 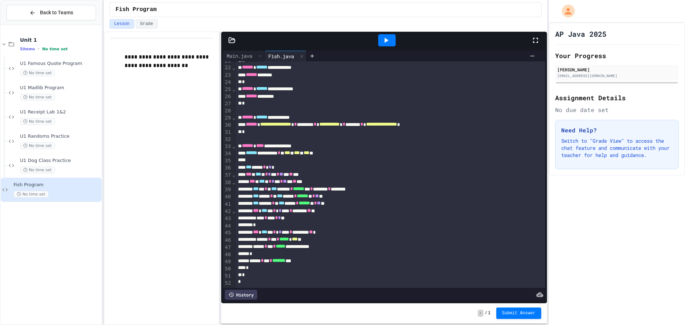 I want to click on h2: Assignment Details, so click(x=616, y=98).